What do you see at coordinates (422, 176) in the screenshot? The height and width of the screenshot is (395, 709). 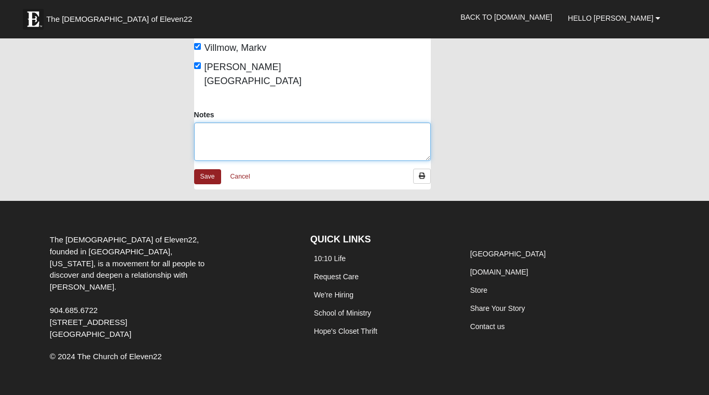 I see `a: Print Attendance Roster` at bounding box center [422, 176].